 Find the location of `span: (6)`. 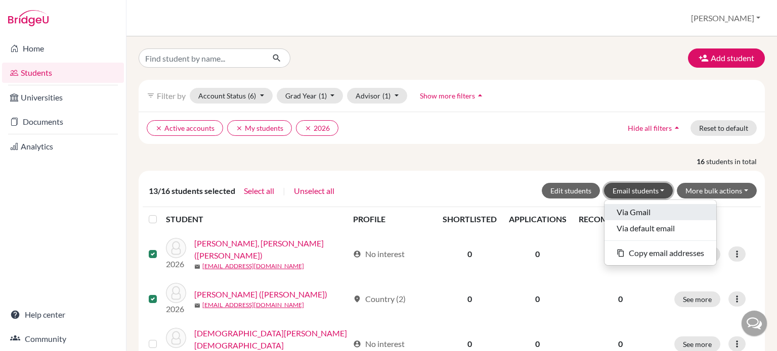

span: (6) is located at coordinates (252, 96).